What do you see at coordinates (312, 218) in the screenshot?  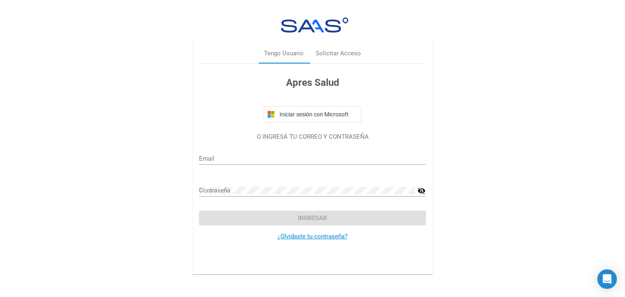 I see `span: Ingresar` at bounding box center [312, 218].